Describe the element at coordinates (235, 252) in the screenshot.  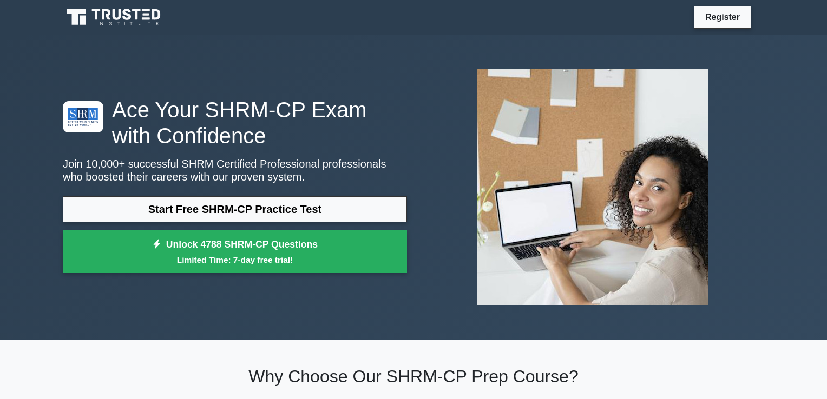
I see `a: Unlock 4788 SHRM-CP QuestionsLimited Time: 7-day free trial!` at that location.